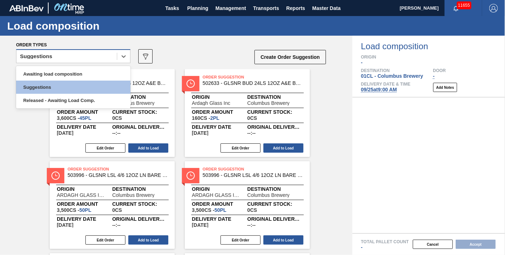 The image size is (505, 255). Describe the element at coordinates (456, 8) in the screenshot. I see `button: Notifications` at that location.